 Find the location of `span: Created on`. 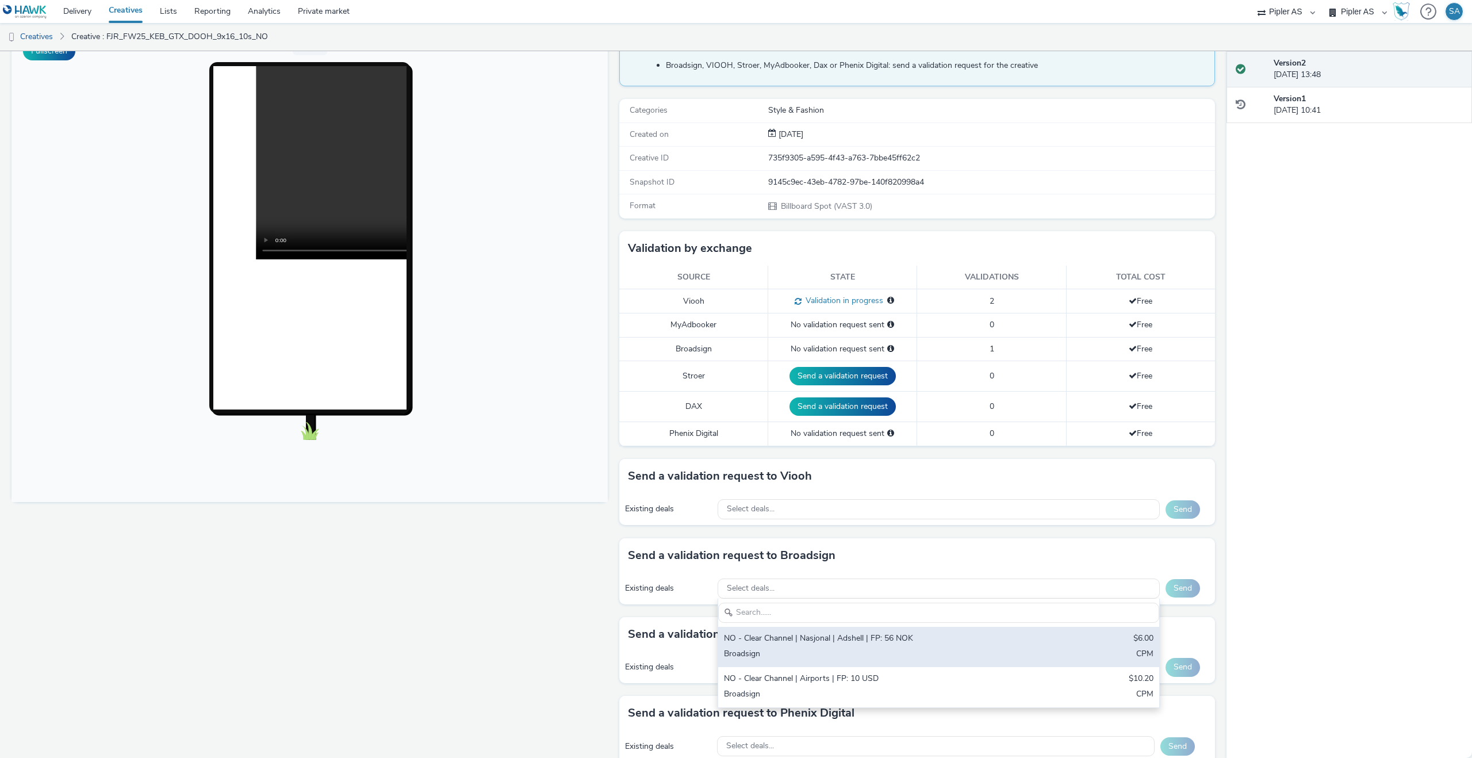

span: Created on is located at coordinates (649, 134).